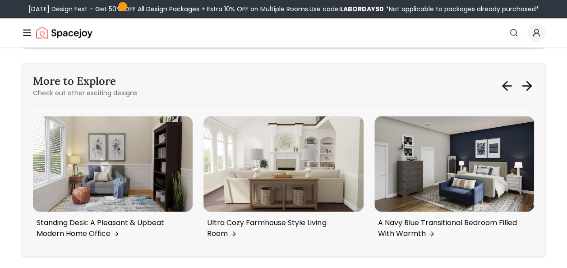 This screenshot has width=567, height=268. Describe the element at coordinates (64, 32) in the screenshot. I see `img: Spacejoy Logo` at that location.